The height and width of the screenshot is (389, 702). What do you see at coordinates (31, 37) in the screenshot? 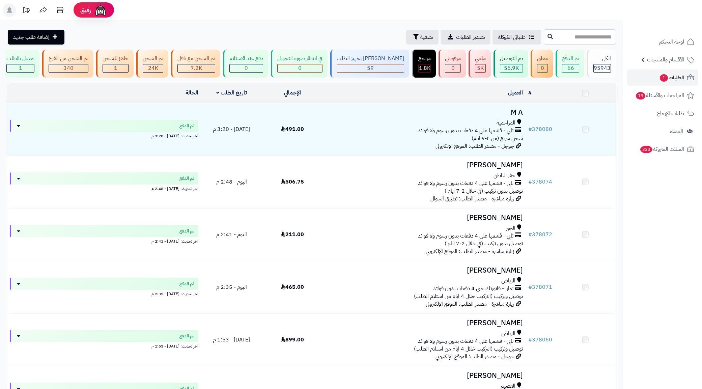
I see `span: إضافة طلب جديد` at bounding box center [31, 37].